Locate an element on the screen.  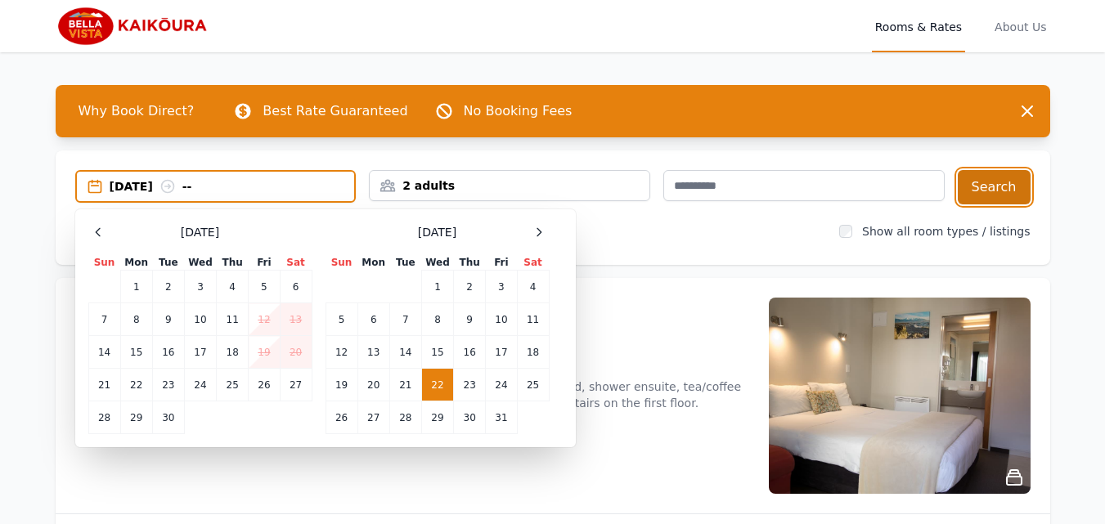
p: No Booking Fees is located at coordinates (518, 111).